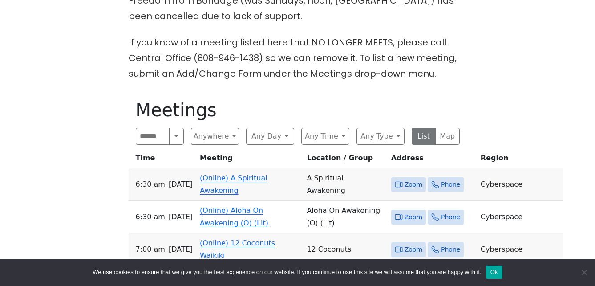  I want to click on button: Any Type, so click(380, 136).